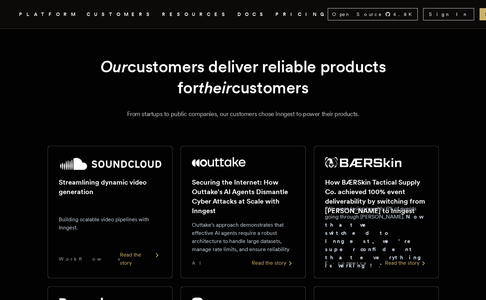 This screenshot has width=486, height=300. I want to click on a: BÆRSkin Tactical Supply Co. logoHow BÆRSkin Tactical Supply Co. achieved 100% event deliverabilit..., so click(376, 212).